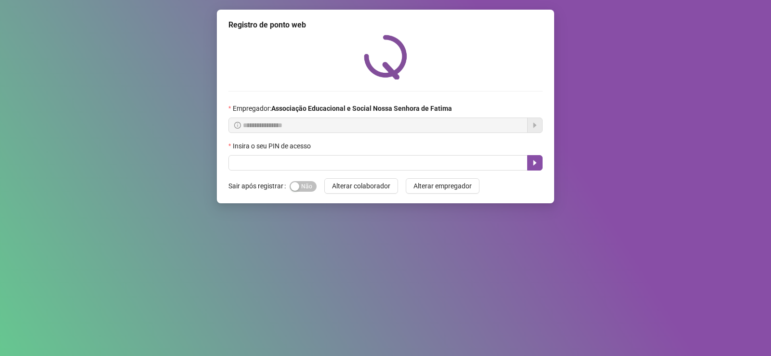  Describe the element at coordinates (442, 186) in the screenshot. I see `span: Alterar empregador` at that location.